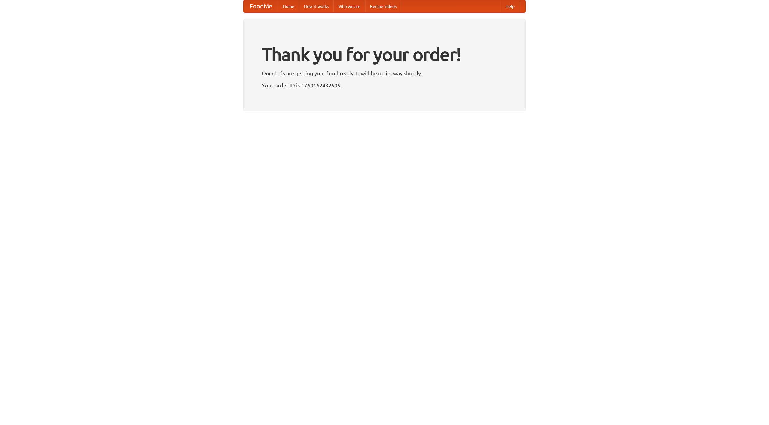 This screenshot has height=425, width=769. Describe the element at coordinates (316, 6) in the screenshot. I see `a: How it works` at that location.